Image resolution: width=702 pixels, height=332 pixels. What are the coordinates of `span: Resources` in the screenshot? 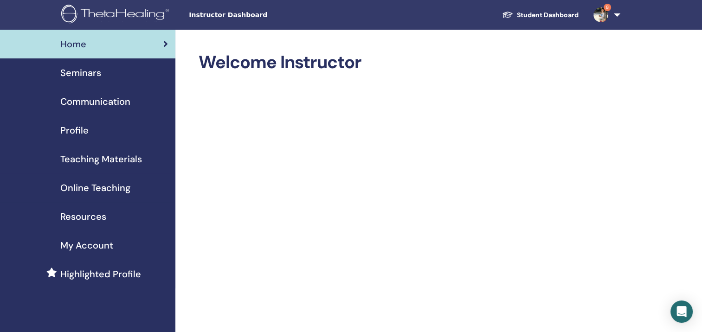 It's located at (83, 217).